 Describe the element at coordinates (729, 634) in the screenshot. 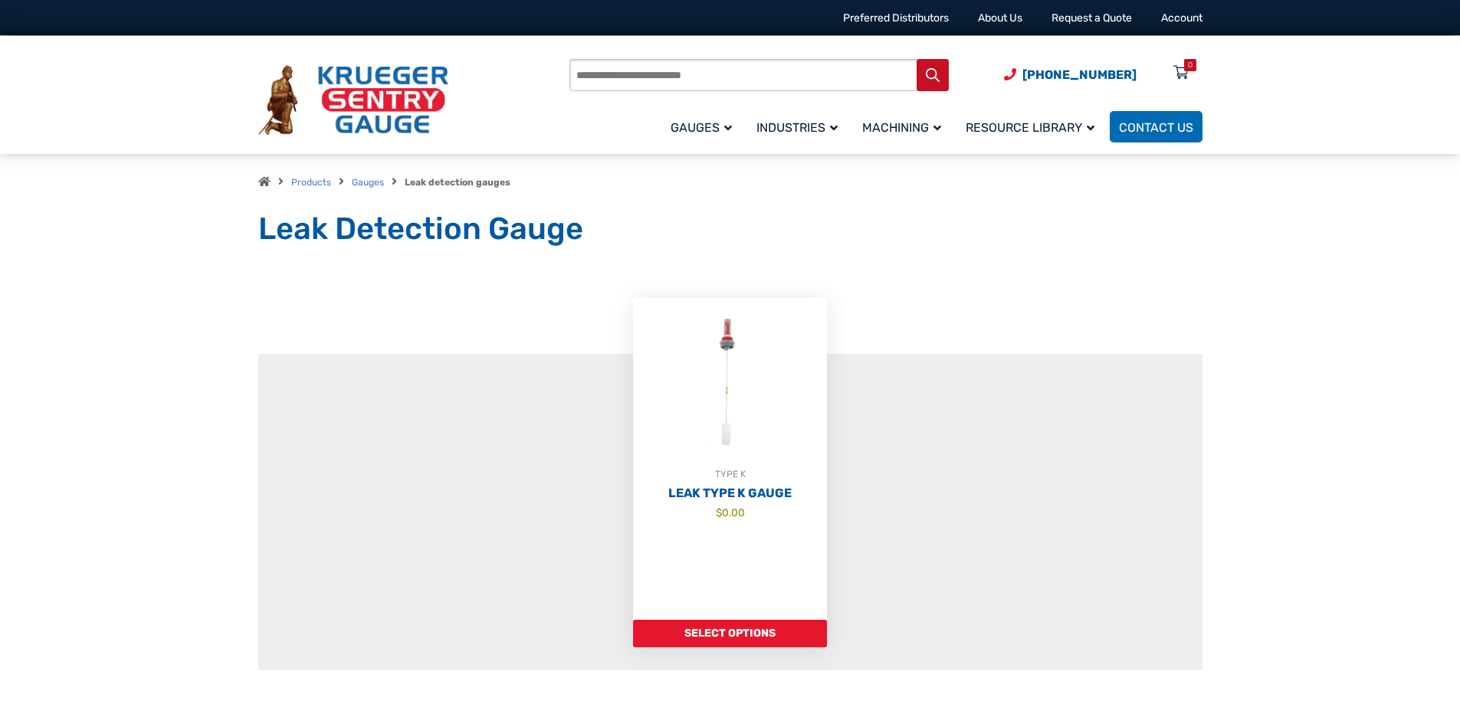

I see `a: Add to cart: “Leak Type K Gauge”` at that location.